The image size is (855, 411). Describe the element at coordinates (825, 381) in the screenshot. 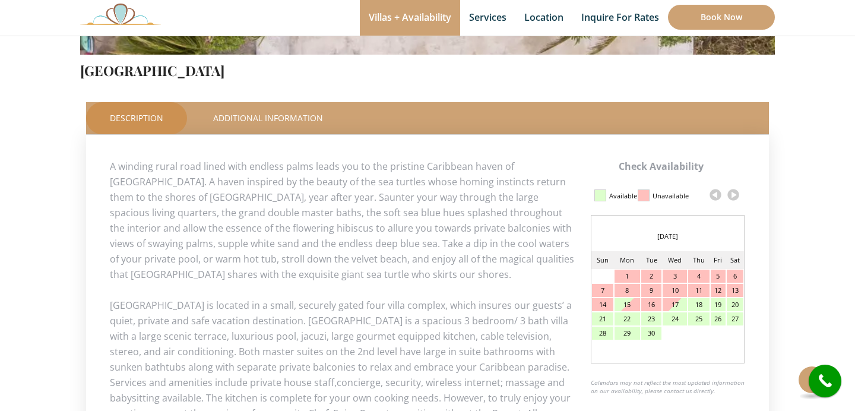

I see `i: call` at that location.